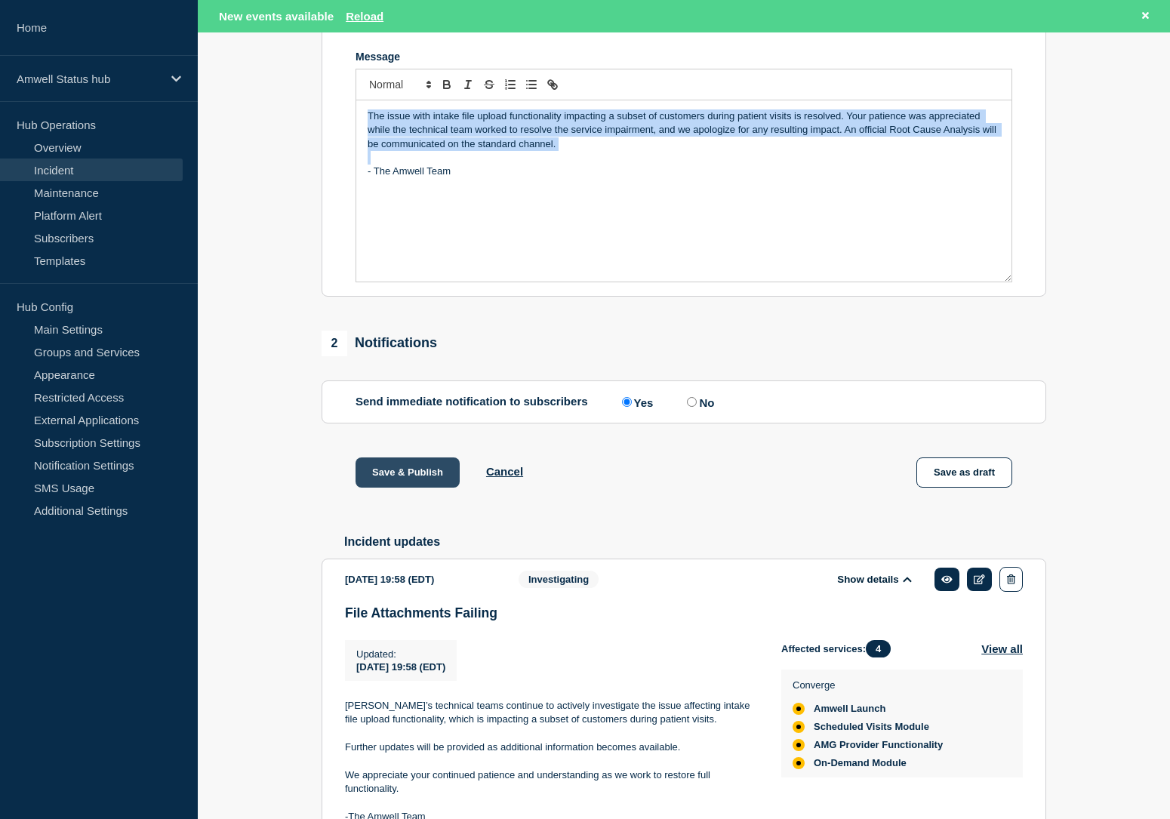 The width and height of the screenshot is (1170, 819). I want to click on p: Updated :, so click(401, 654).